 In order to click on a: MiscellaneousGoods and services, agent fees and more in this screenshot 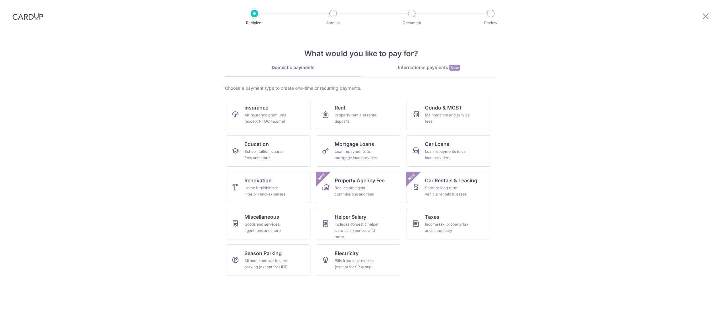, I will do `click(268, 224)`.